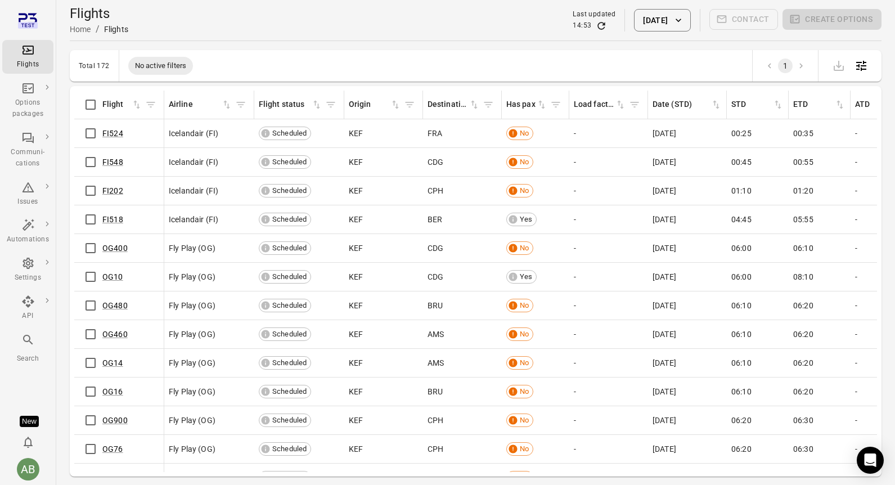 The image size is (895, 485). What do you see at coordinates (488, 105) in the screenshot?
I see `span: Filter by destination` at bounding box center [488, 105].